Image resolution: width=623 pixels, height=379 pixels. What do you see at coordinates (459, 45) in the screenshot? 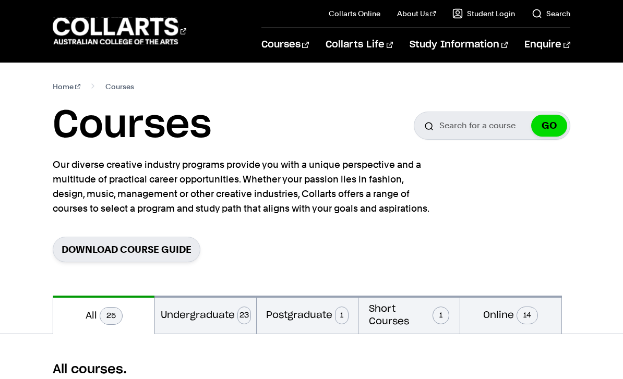
I see `a: Study Information` at bounding box center [459, 45].